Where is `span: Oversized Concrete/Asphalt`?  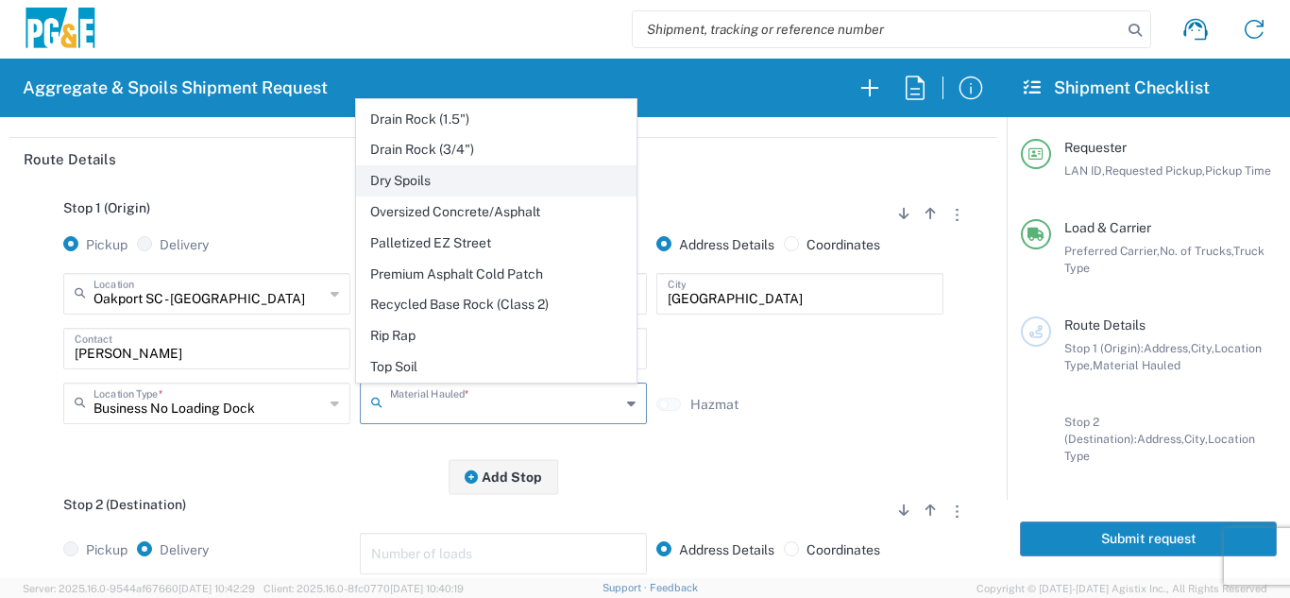
span: Oversized Concrete/Asphalt is located at coordinates (496, 211).